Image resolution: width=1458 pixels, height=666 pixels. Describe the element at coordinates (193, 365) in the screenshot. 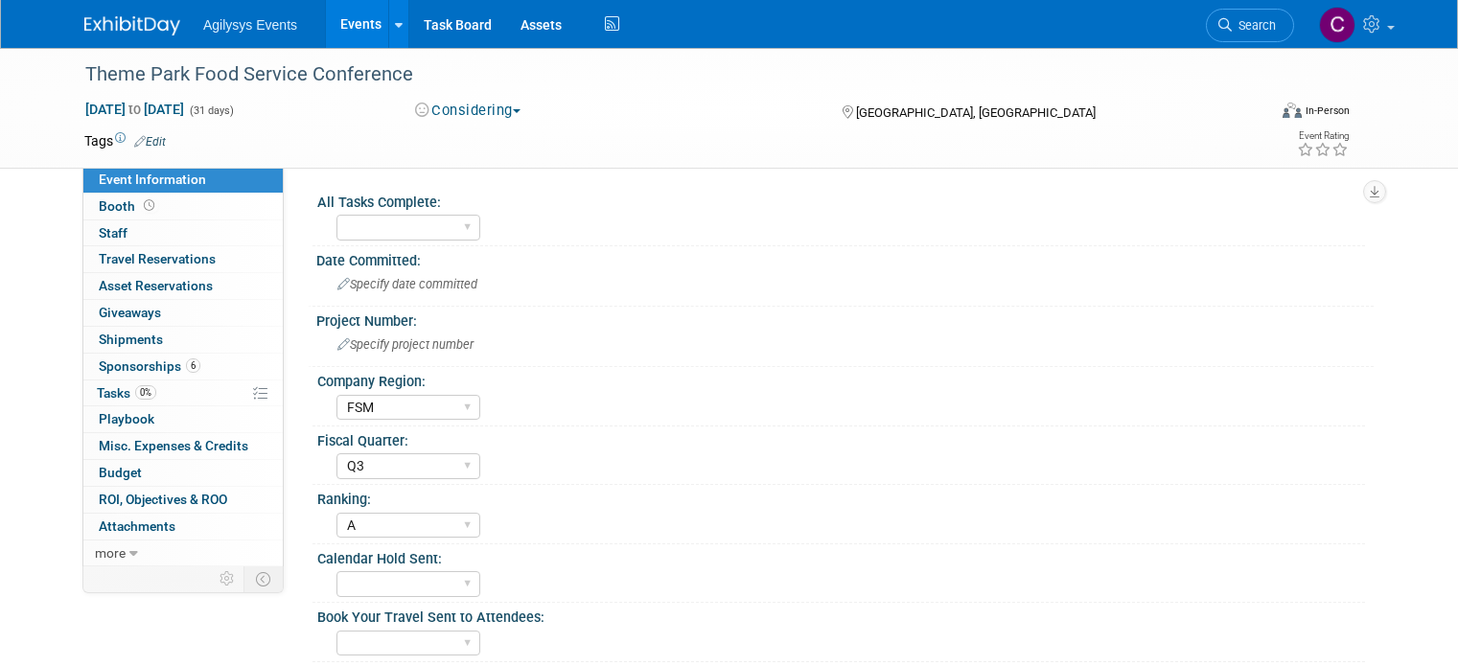

I see `span: 6` at that location.